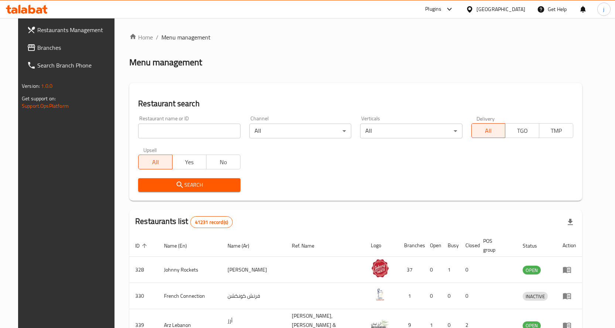 The height and width of the screenshot is (328, 615). What do you see at coordinates (433, 9) in the screenshot?
I see `div: Plugins` at bounding box center [433, 9].